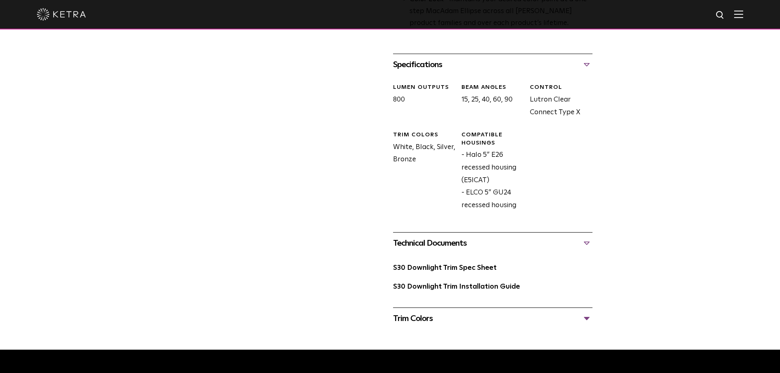 This screenshot has width=780, height=373. I want to click on img: Hamburger%20Nav.svg, so click(738, 14).